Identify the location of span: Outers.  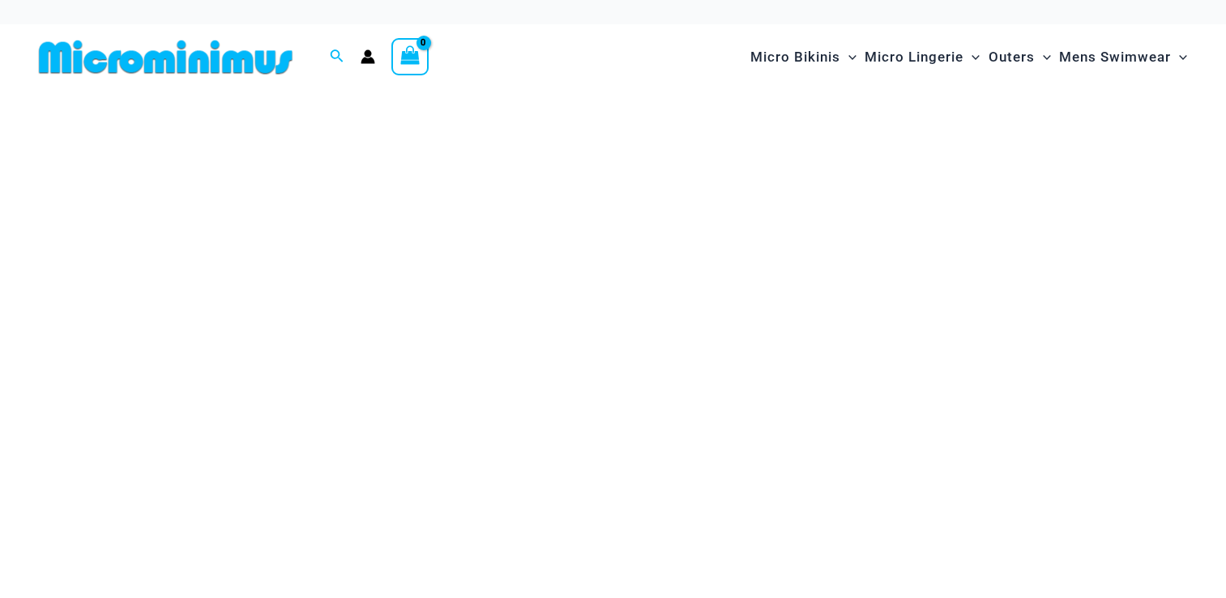
(1011, 57).